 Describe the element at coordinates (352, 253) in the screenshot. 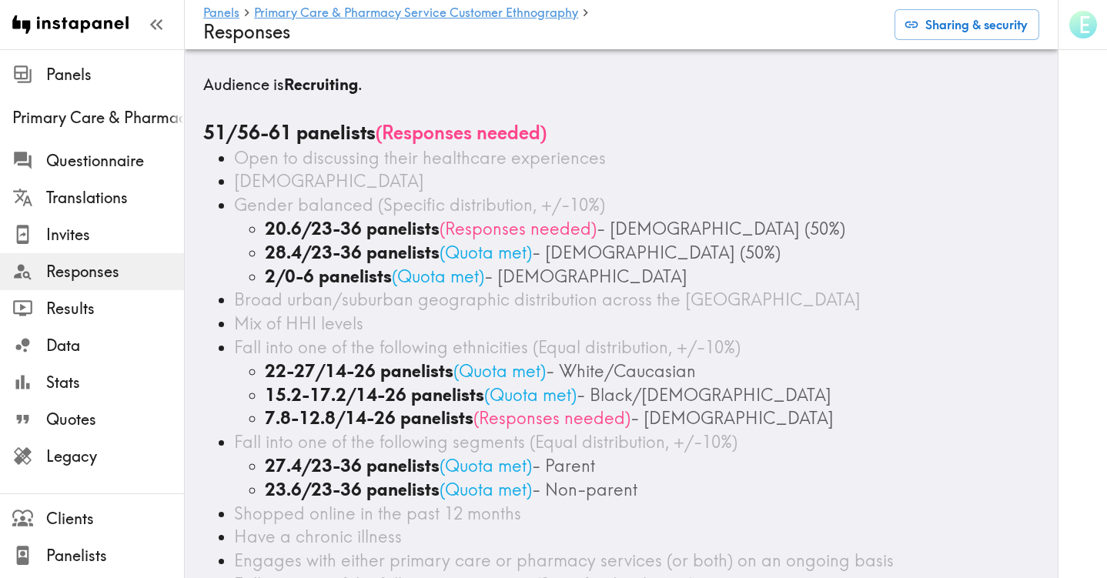

I see `b: 28.4/23-36 panelists` at that location.